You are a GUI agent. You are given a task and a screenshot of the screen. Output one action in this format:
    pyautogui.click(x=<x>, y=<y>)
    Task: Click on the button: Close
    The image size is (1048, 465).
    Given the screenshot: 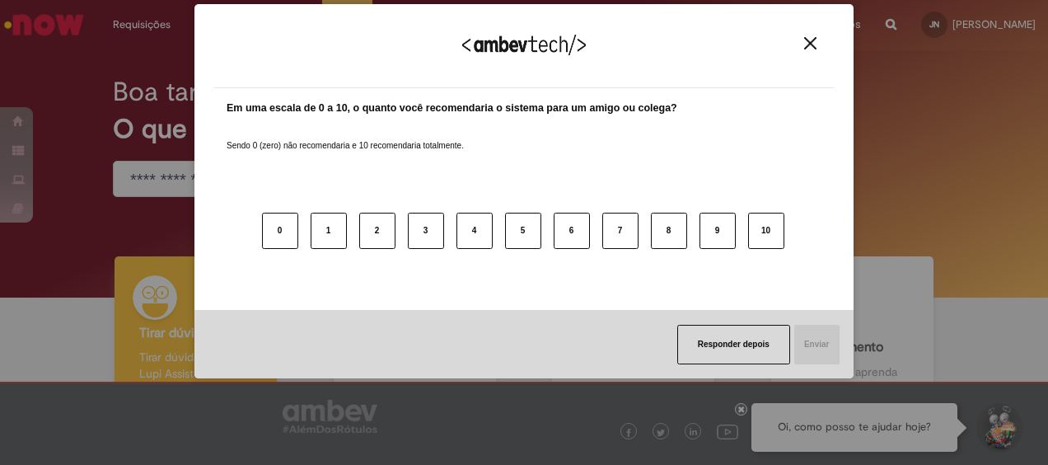 What is the action you would take?
    pyautogui.click(x=810, y=43)
    